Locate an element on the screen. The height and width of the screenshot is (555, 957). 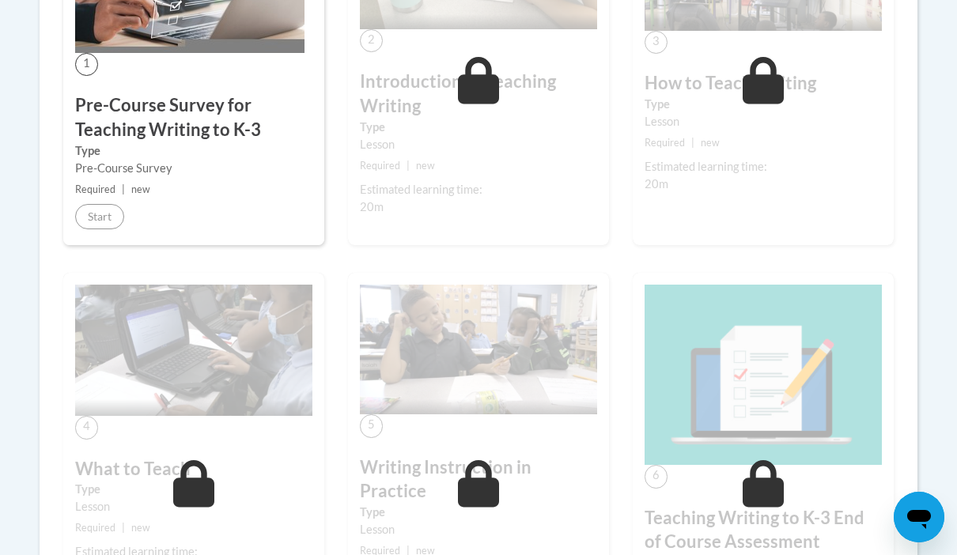
span: 2 is located at coordinates (371, 40).